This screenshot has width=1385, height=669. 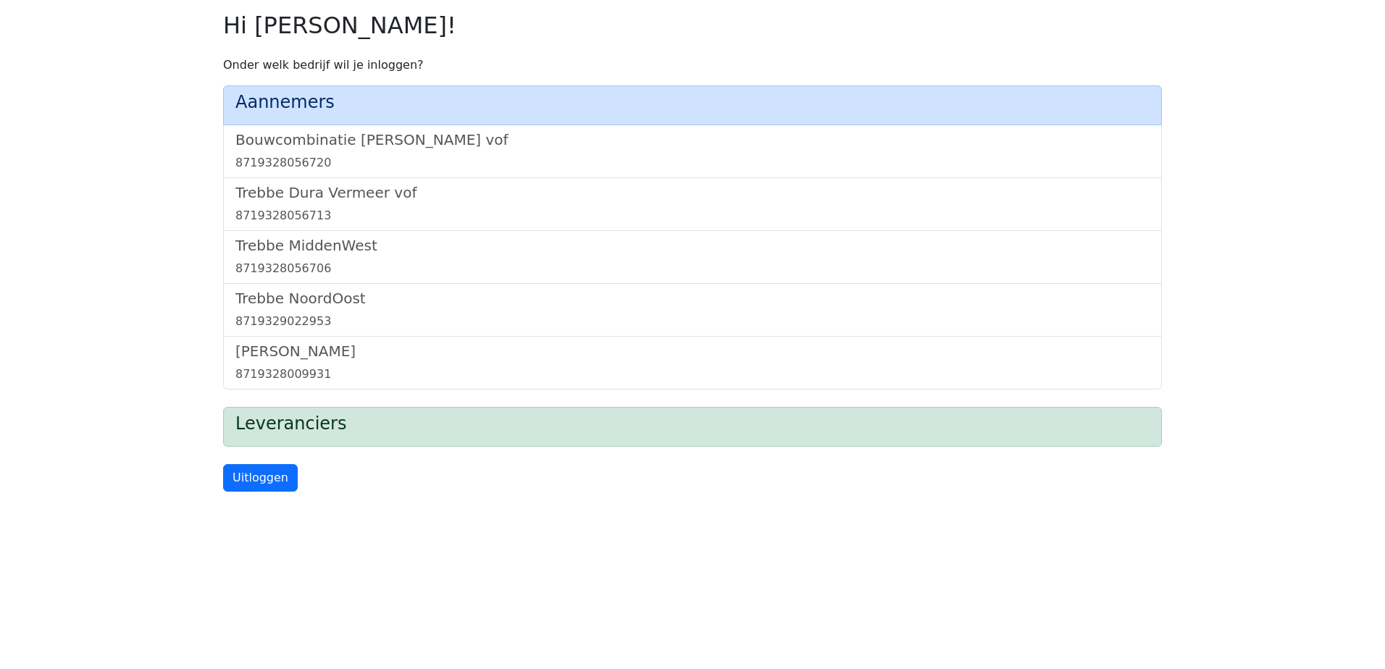 I want to click on p: Onder welk bedrijf wil je inloggen?, so click(x=692, y=65).